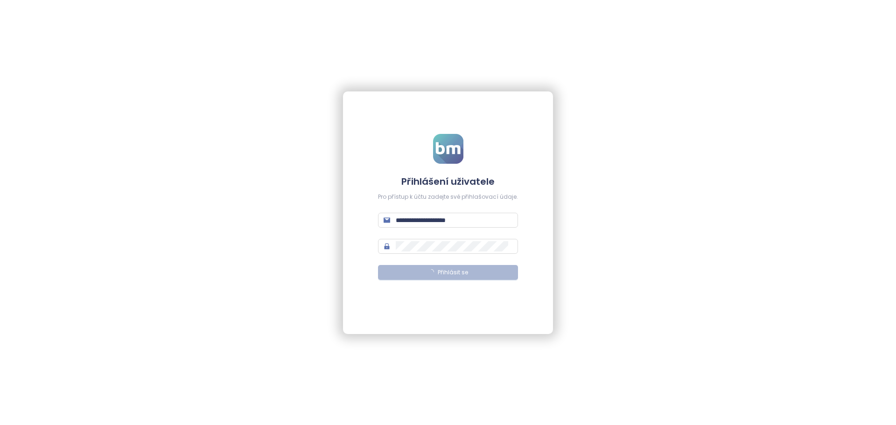 This screenshot has height=425, width=896. Describe the element at coordinates (448, 182) in the screenshot. I see `h4: Přihlášení uživatele` at that location.